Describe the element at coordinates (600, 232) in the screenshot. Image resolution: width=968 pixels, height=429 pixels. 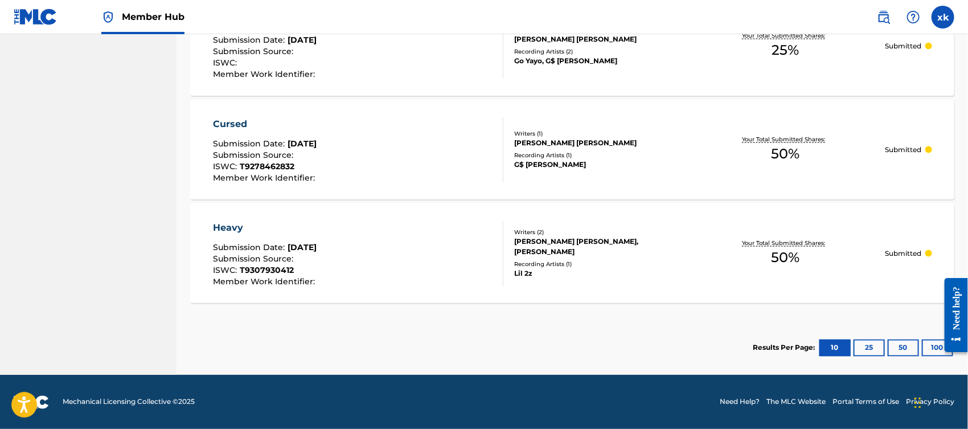
I see `div: Writers ( 2 )` at that location.